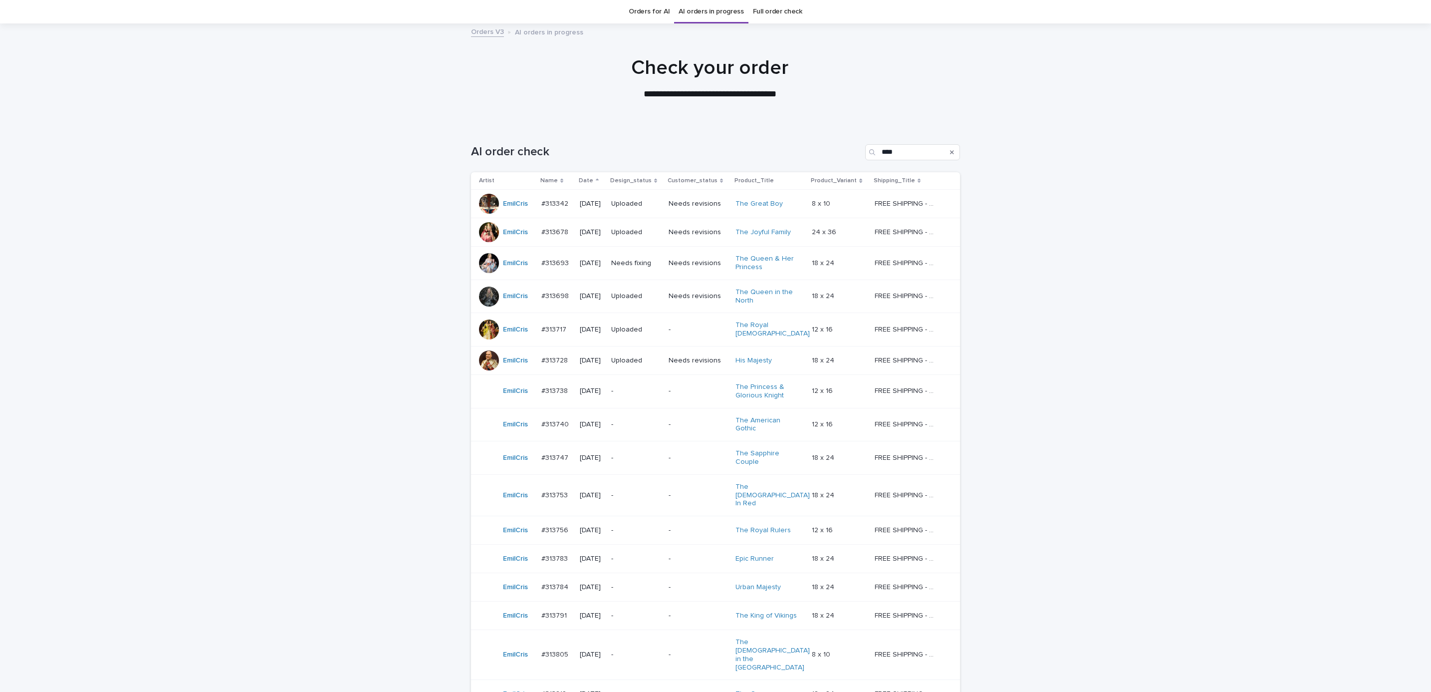  Describe the element at coordinates (913, 152) in the screenshot. I see `div: Search` at that location.